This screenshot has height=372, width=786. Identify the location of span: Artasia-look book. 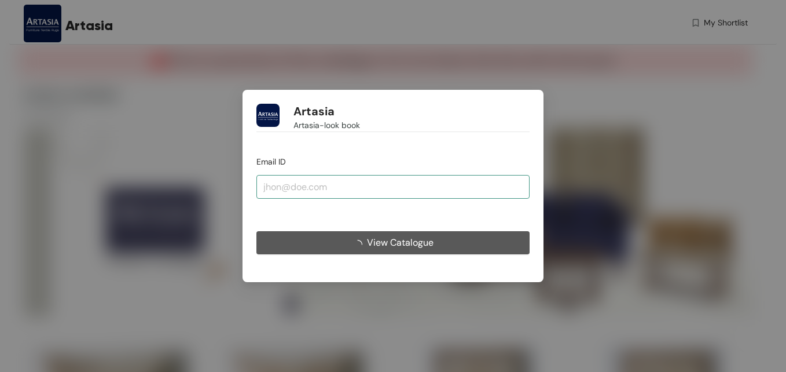
(326, 125).